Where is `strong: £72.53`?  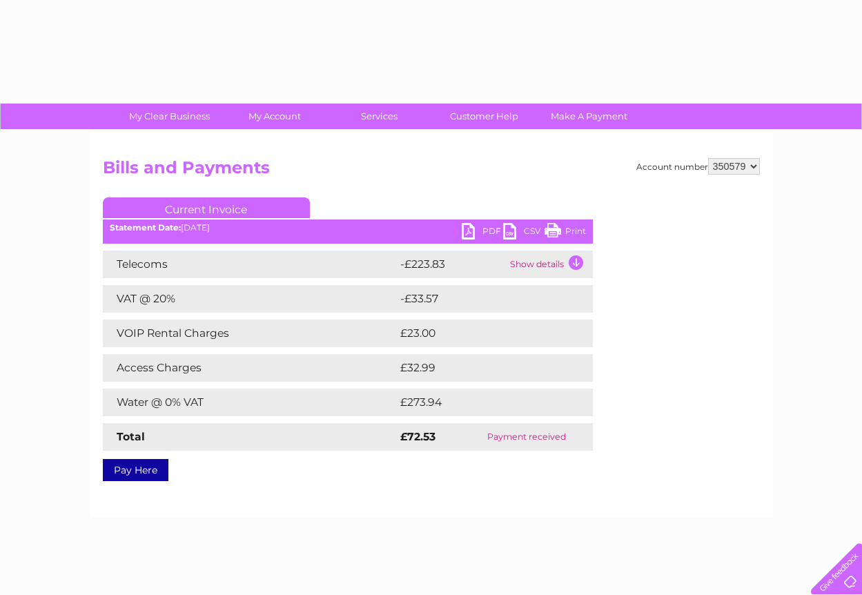 strong: £72.53 is located at coordinates (418, 436).